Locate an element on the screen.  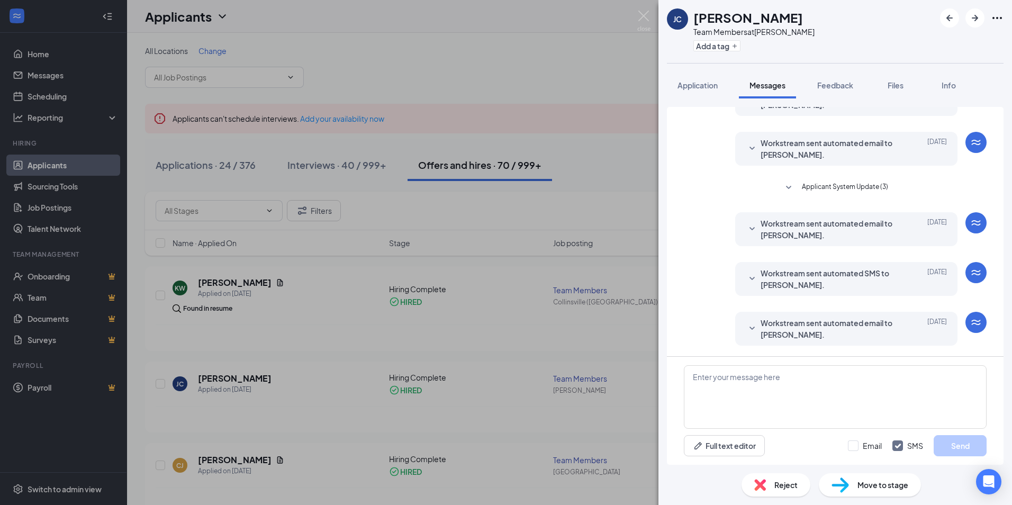
svg: ArrowRight is located at coordinates (975, 18).